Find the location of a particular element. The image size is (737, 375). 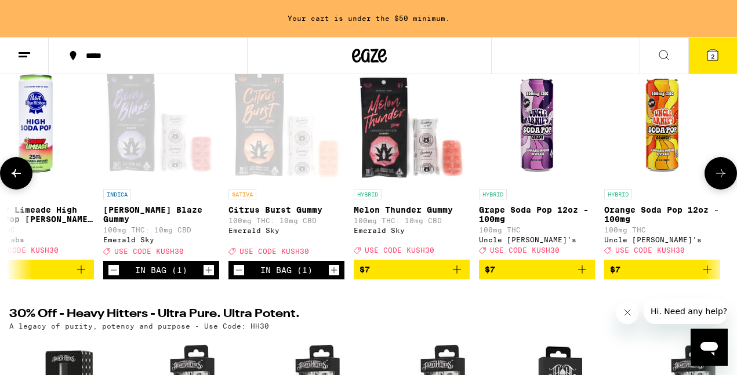

p: INDICA is located at coordinates (117, 194).